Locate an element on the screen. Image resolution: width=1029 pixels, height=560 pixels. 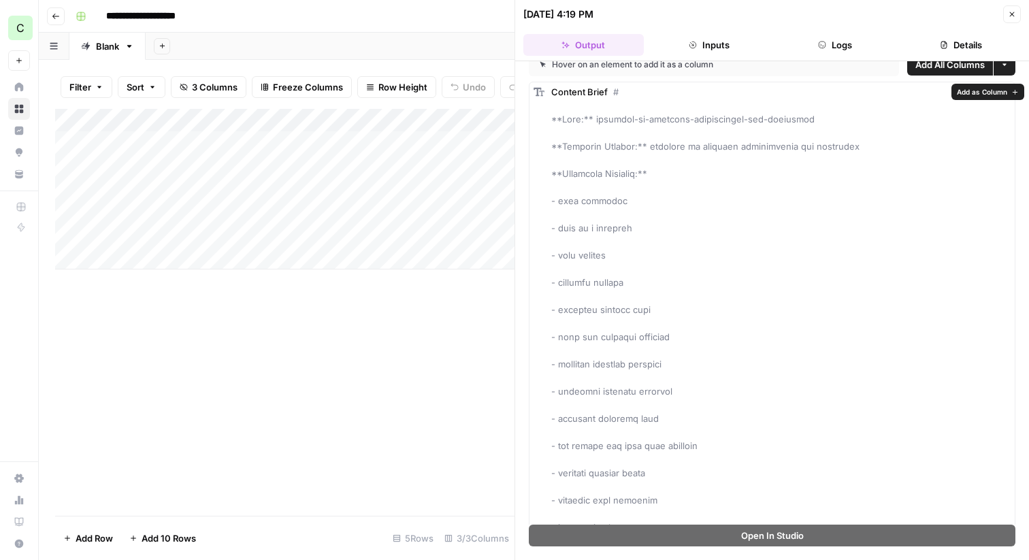
a: Learning Hub is located at coordinates (19, 522).